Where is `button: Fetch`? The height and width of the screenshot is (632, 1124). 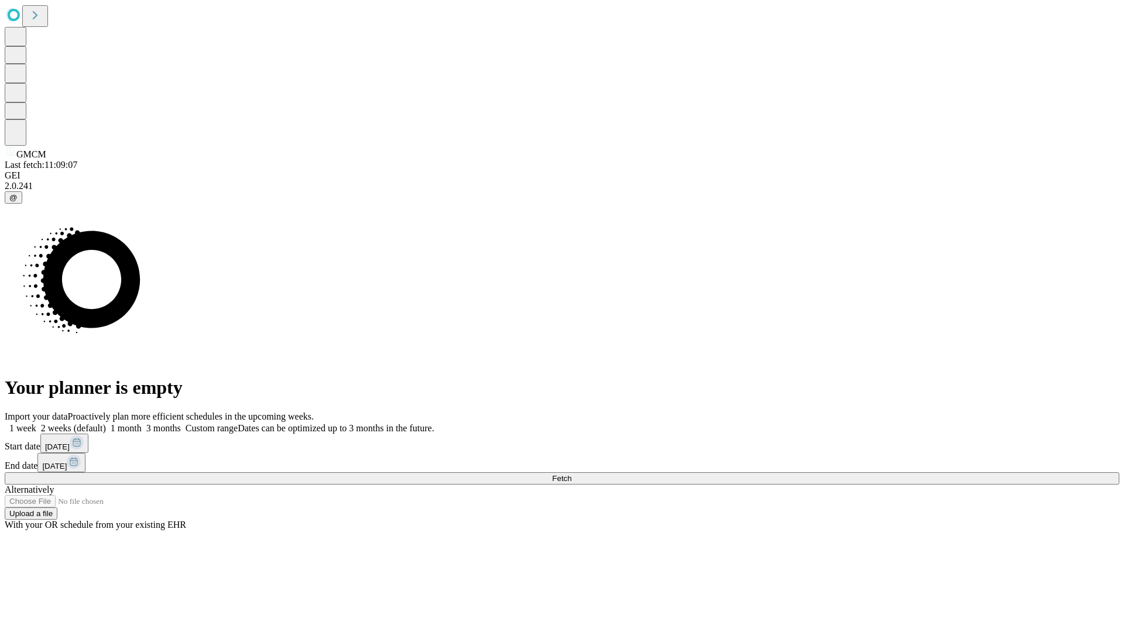
button: Fetch is located at coordinates (562, 478).